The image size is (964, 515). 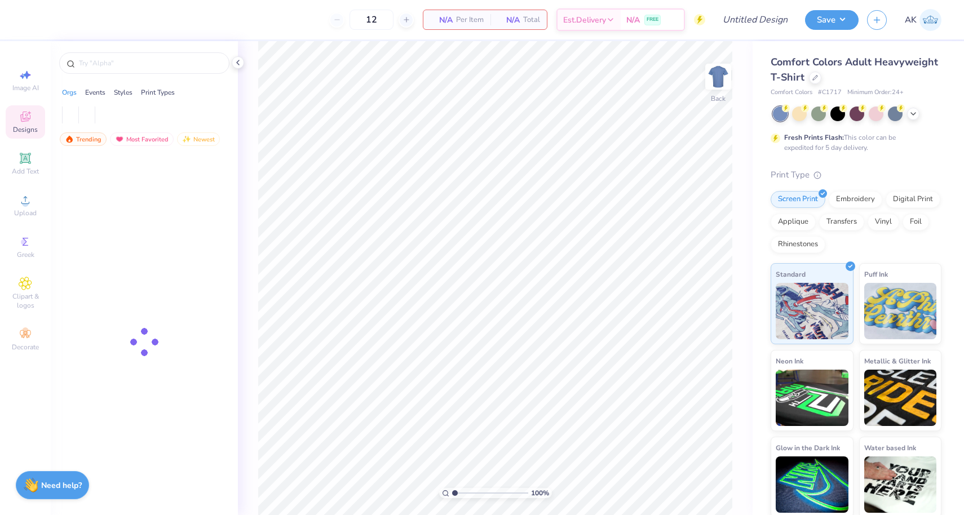 I want to click on img: Ava Klick, so click(x=930, y=20).